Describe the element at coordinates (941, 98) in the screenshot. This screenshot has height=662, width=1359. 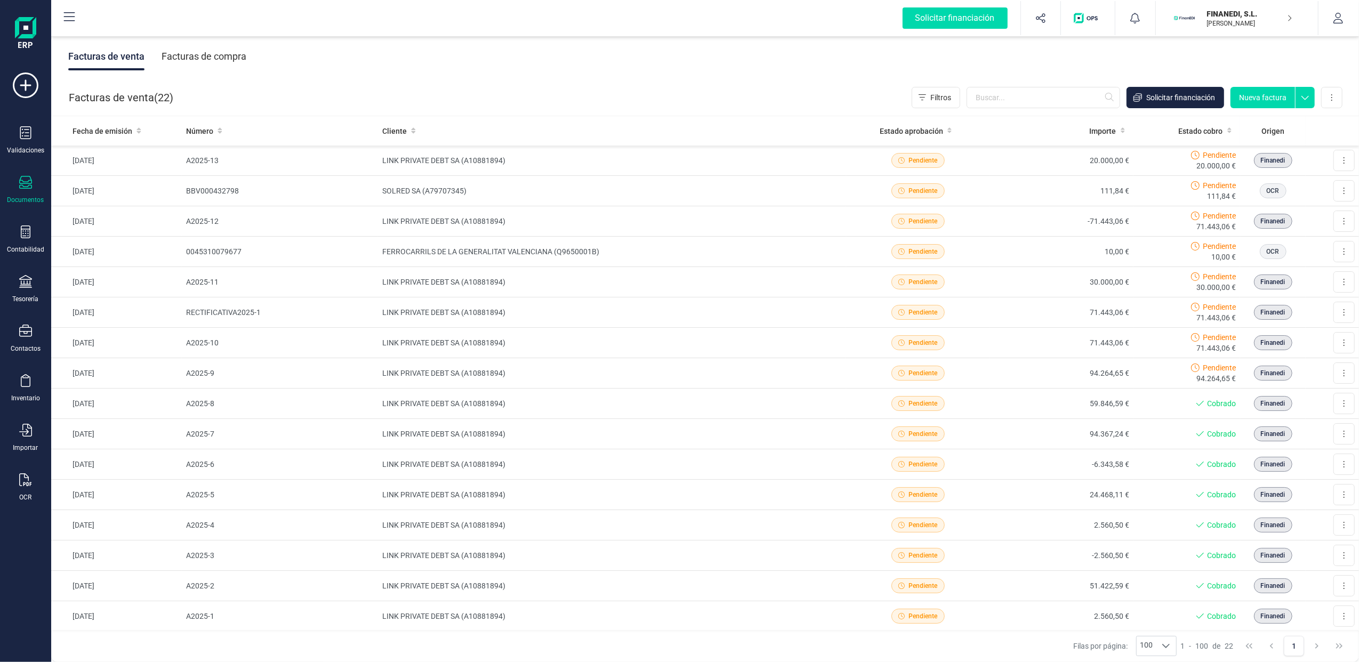
I see `span: Filtros` at that location.